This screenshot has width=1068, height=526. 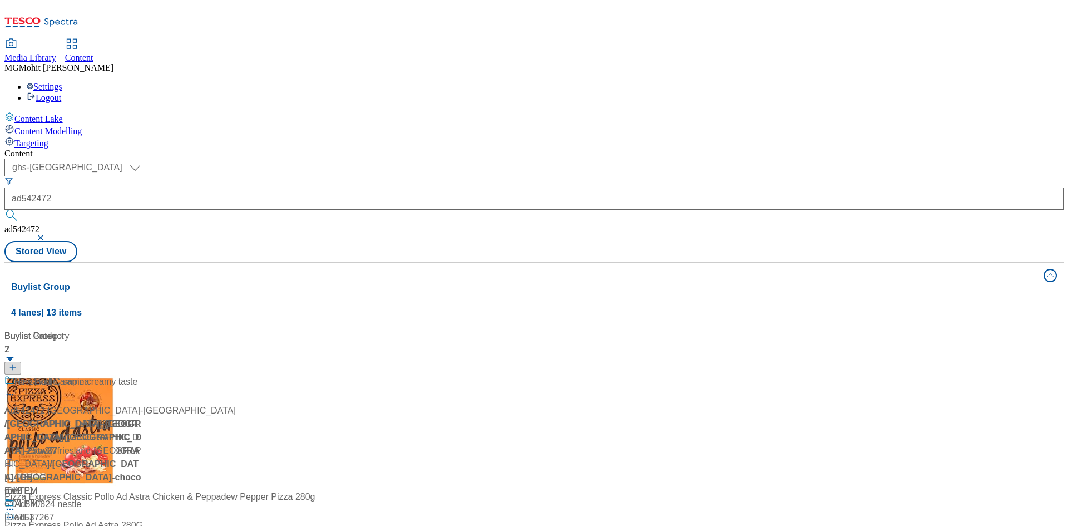 What do you see at coordinates (120, 349) in the screenshot?
I see `div: 2` at bounding box center [120, 349].